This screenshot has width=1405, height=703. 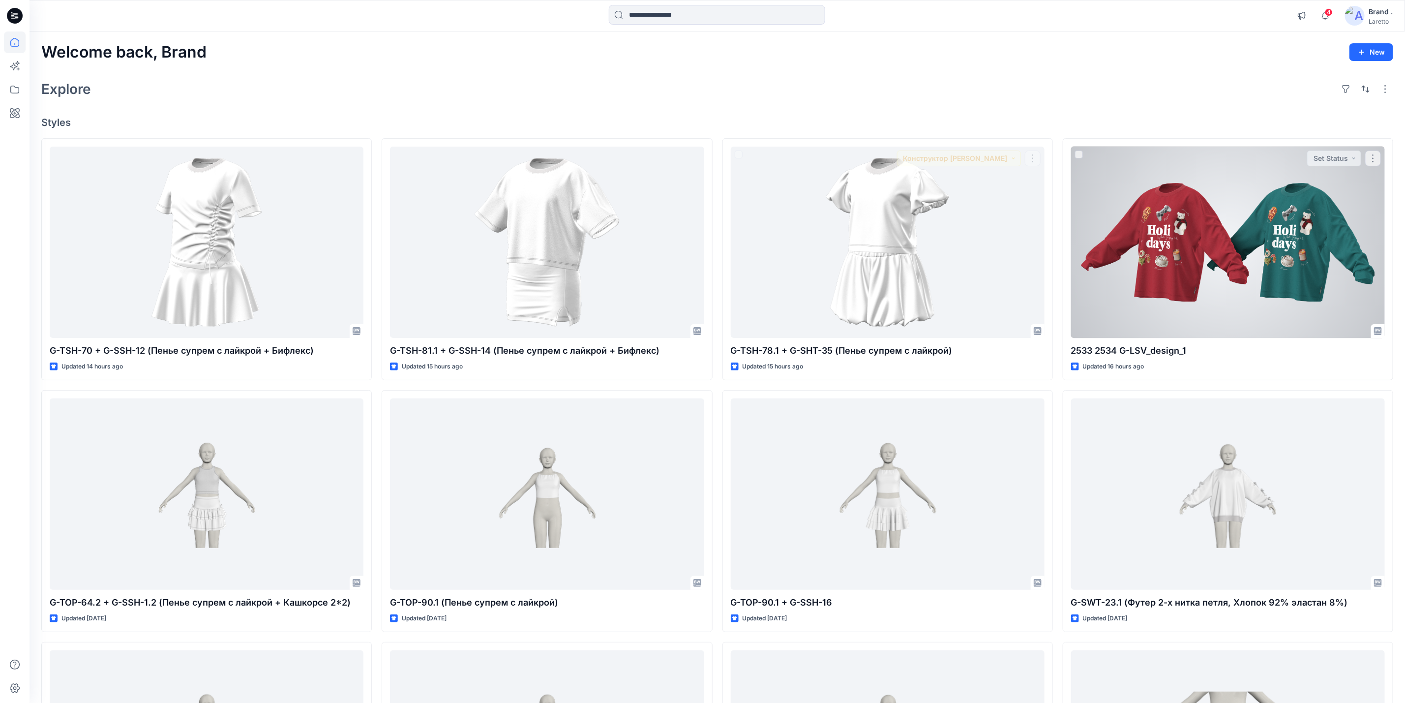 What do you see at coordinates (888, 494) in the screenshot?
I see `a: G-TOP-90.1 + G-SSH-16` at bounding box center [888, 494].